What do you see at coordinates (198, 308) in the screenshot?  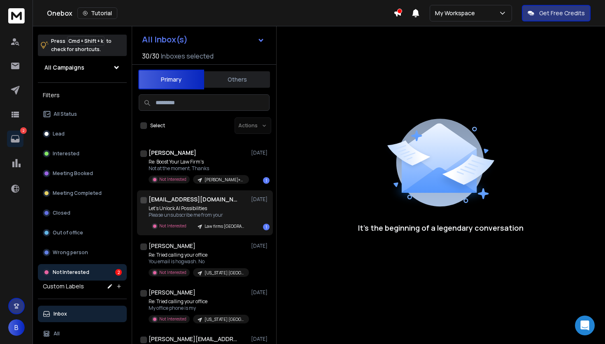 I see `p: My office phone is my` at bounding box center [198, 308].